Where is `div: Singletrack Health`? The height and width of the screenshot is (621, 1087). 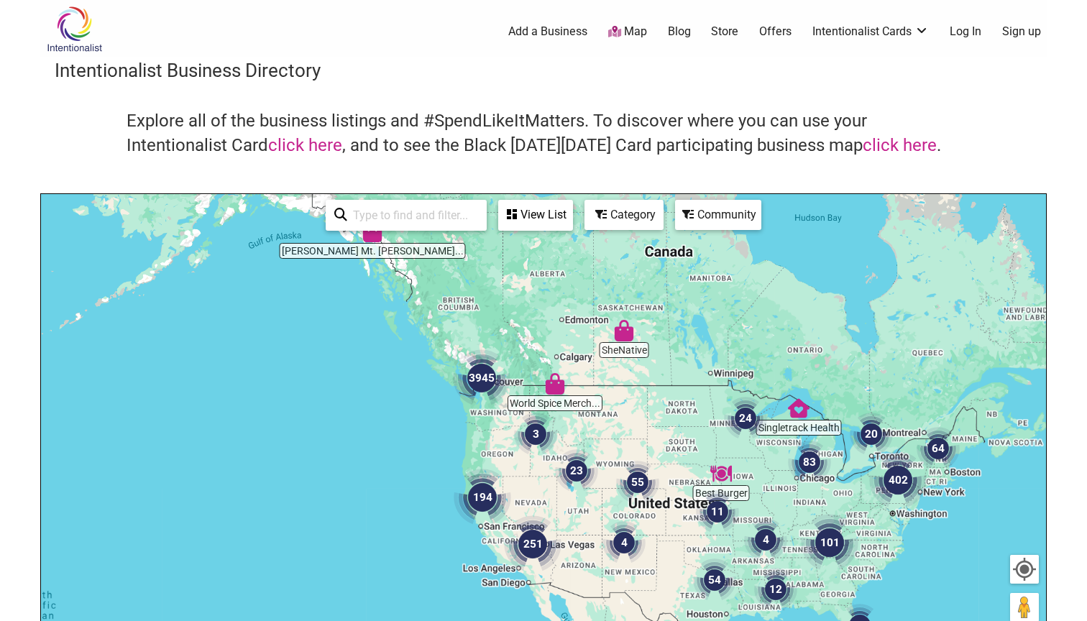
div: Singletrack Health is located at coordinates (799, 408).